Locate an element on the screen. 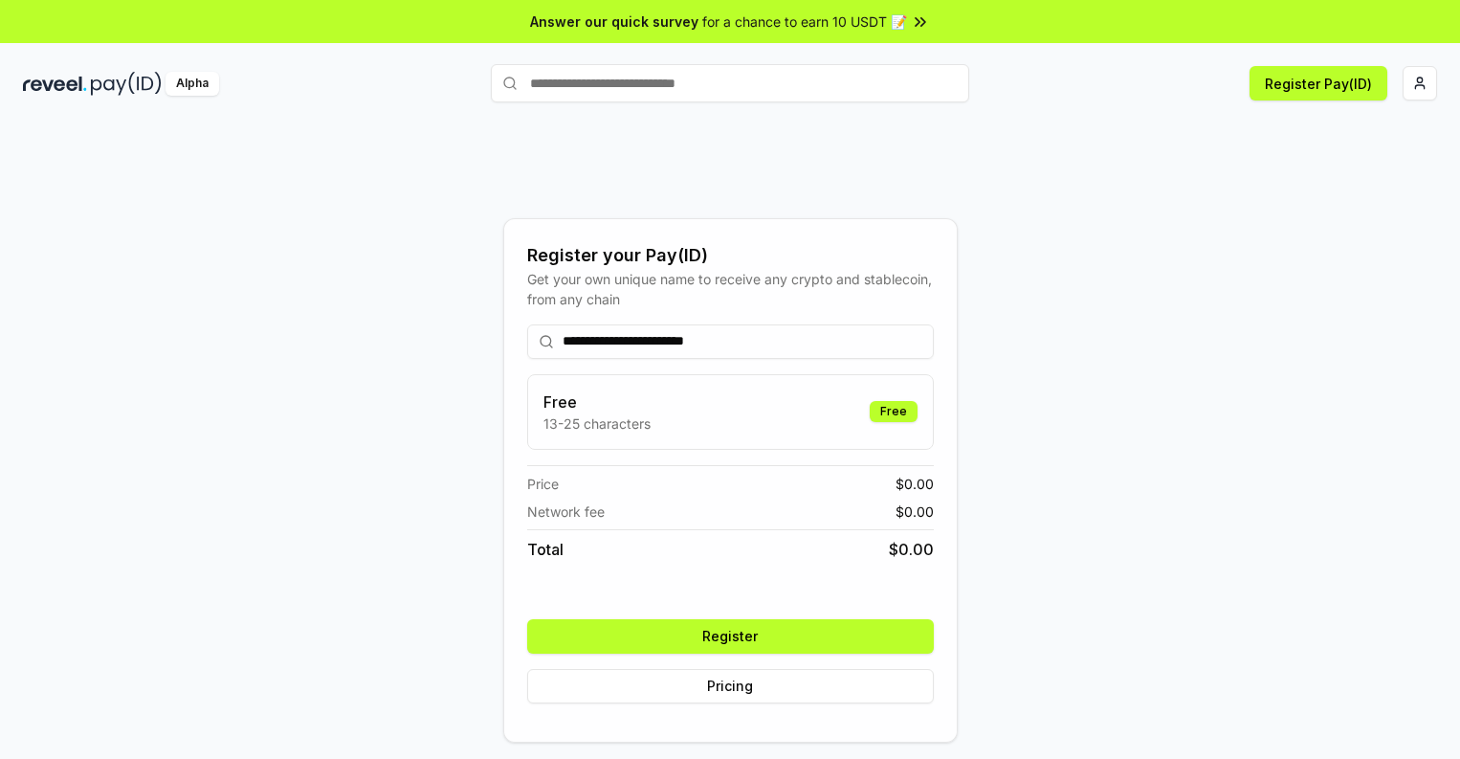 The width and height of the screenshot is (1460, 759). div: Register your Pay(ID) is located at coordinates (730, 256).